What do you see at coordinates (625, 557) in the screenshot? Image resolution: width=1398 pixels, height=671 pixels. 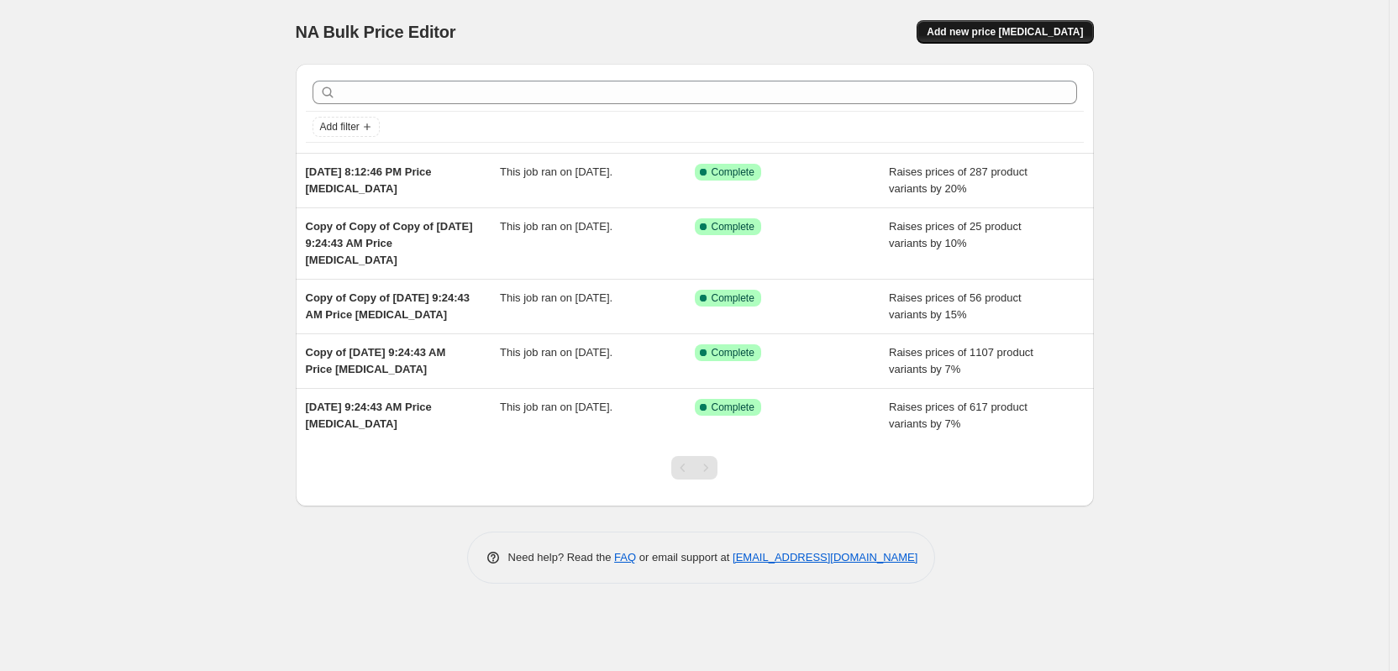 I see `a: FAQ` at bounding box center [625, 557].